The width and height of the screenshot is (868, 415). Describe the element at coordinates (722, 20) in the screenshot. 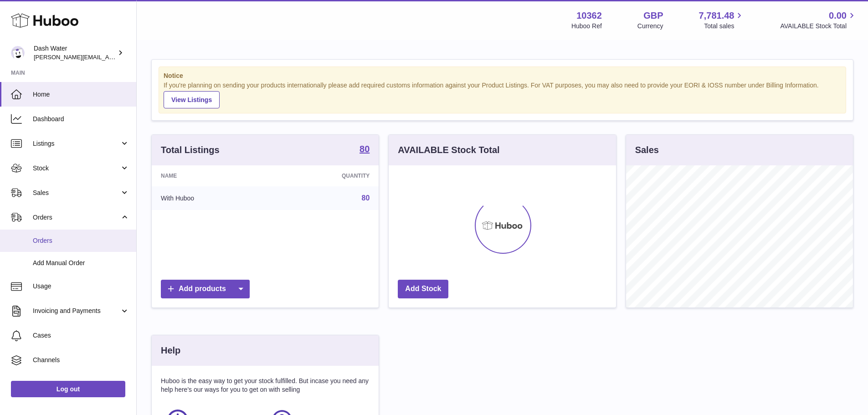

I see `a: 7,781.48 Total sales` at that location.